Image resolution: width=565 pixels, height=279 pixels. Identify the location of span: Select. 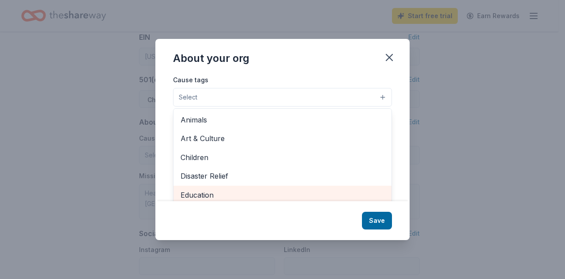
(188, 97).